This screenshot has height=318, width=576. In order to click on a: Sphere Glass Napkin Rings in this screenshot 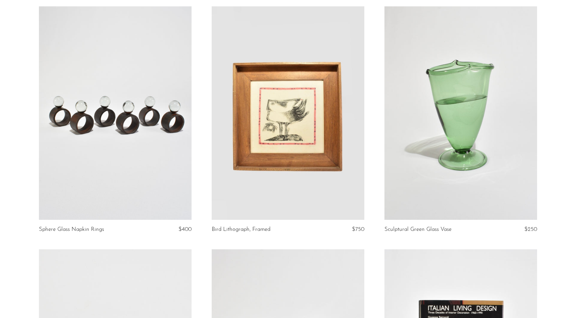, I will do `click(71, 230)`.